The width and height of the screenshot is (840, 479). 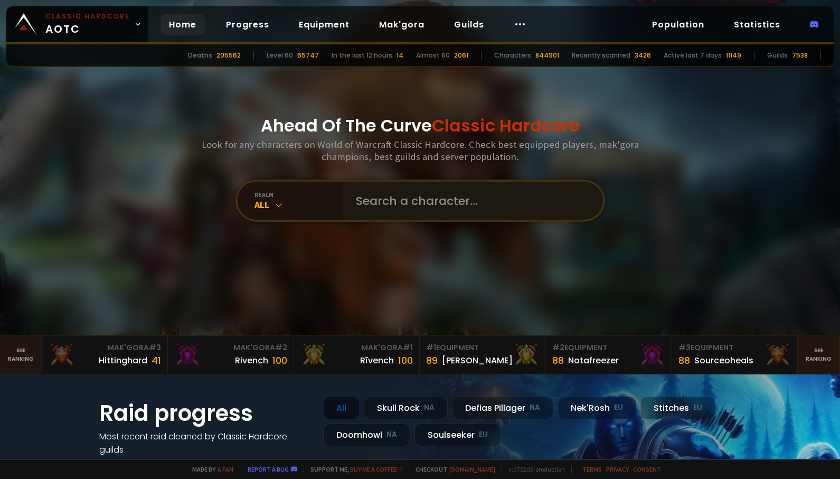 What do you see at coordinates (229, 55) in the screenshot?
I see `div: 205562` at bounding box center [229, 55].